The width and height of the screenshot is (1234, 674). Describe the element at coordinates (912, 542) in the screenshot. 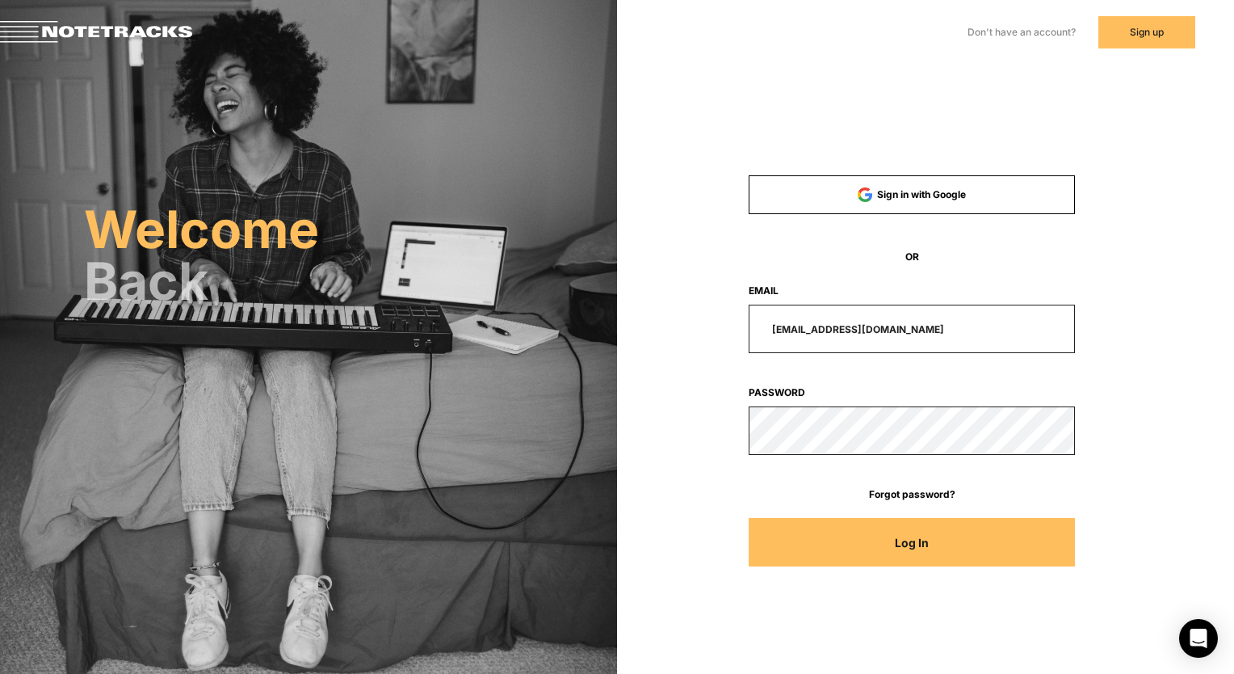

I see `button: Log In` at that location.